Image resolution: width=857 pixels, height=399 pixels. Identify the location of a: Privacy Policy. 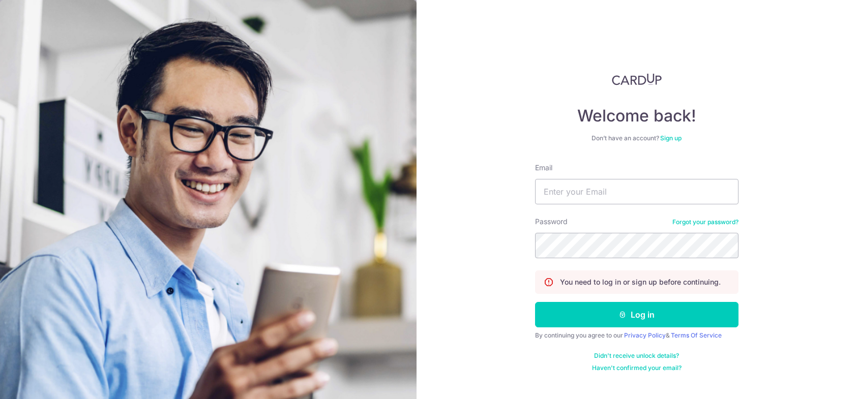
(645, 335).